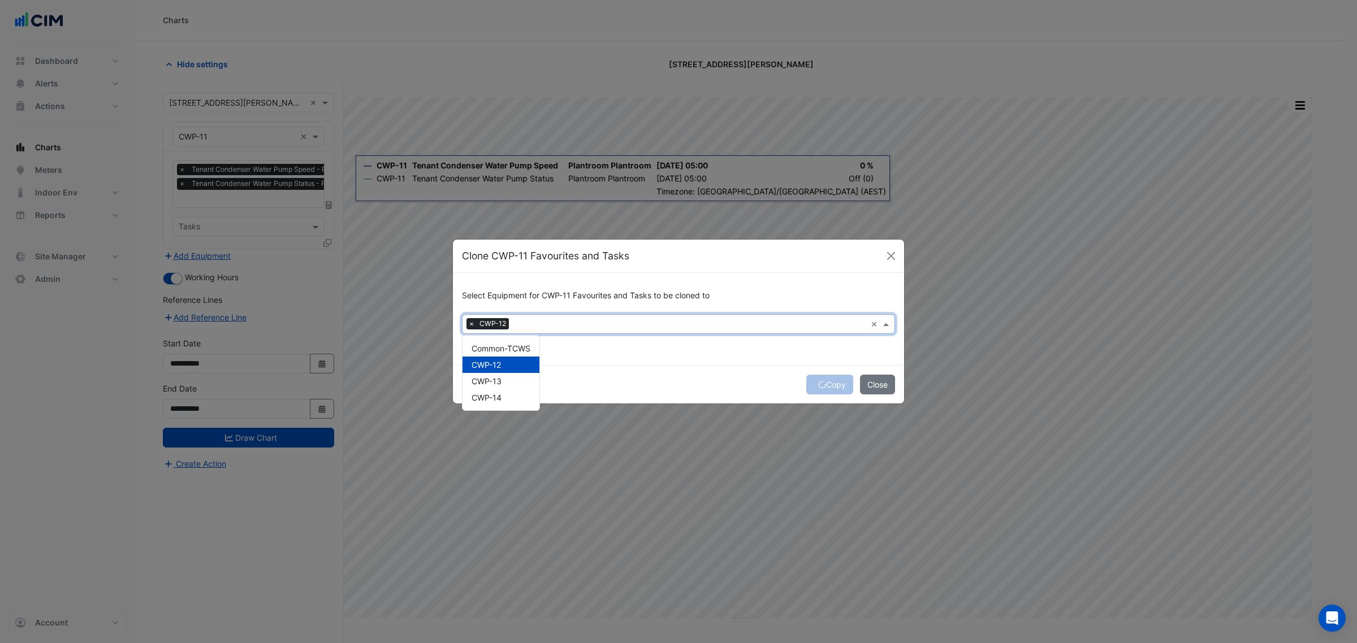  I want to click on h5: Clone CWP-11 Favourites and Tasks, so click(546, 256).